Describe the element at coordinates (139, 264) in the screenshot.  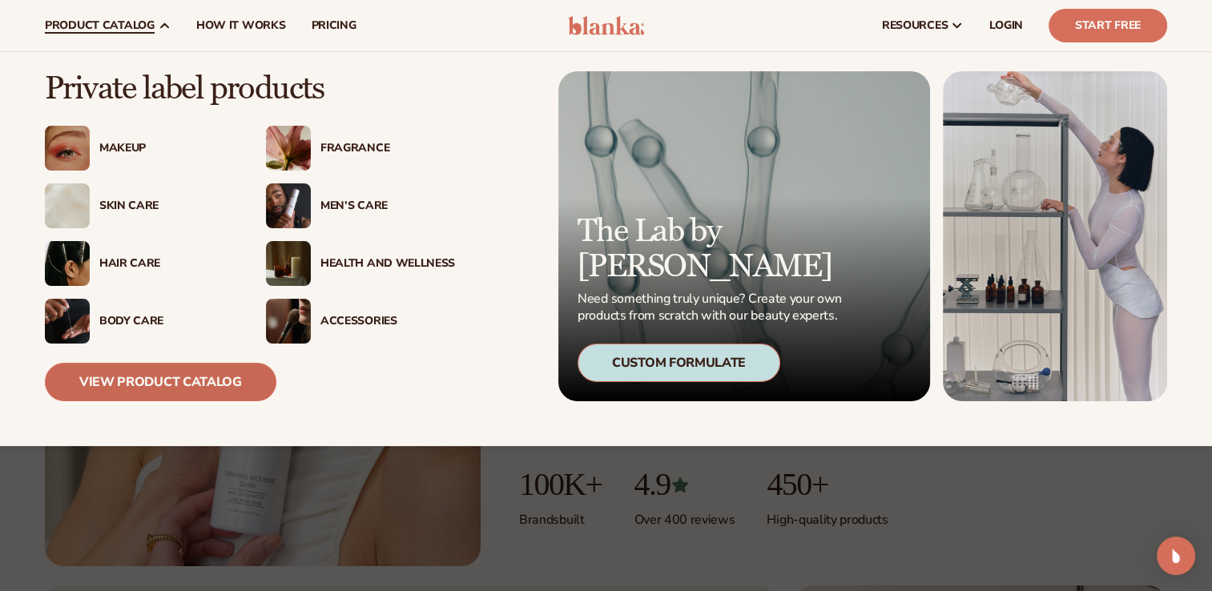
I see `a: Female hair pulled back with clips. Hair Care` at that location.